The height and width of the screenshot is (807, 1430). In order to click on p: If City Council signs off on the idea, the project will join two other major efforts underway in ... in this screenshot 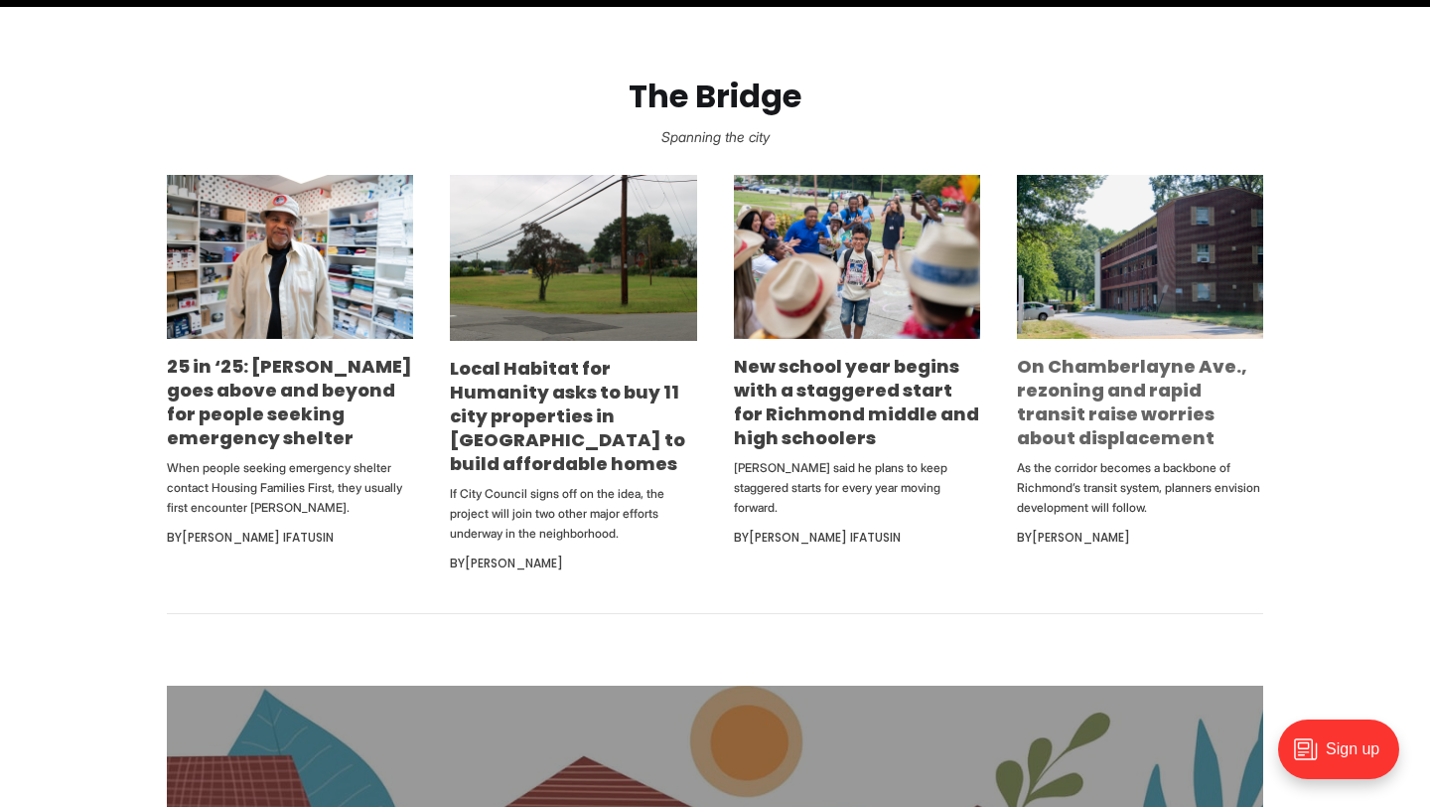, I will do `click(573, 514)`.